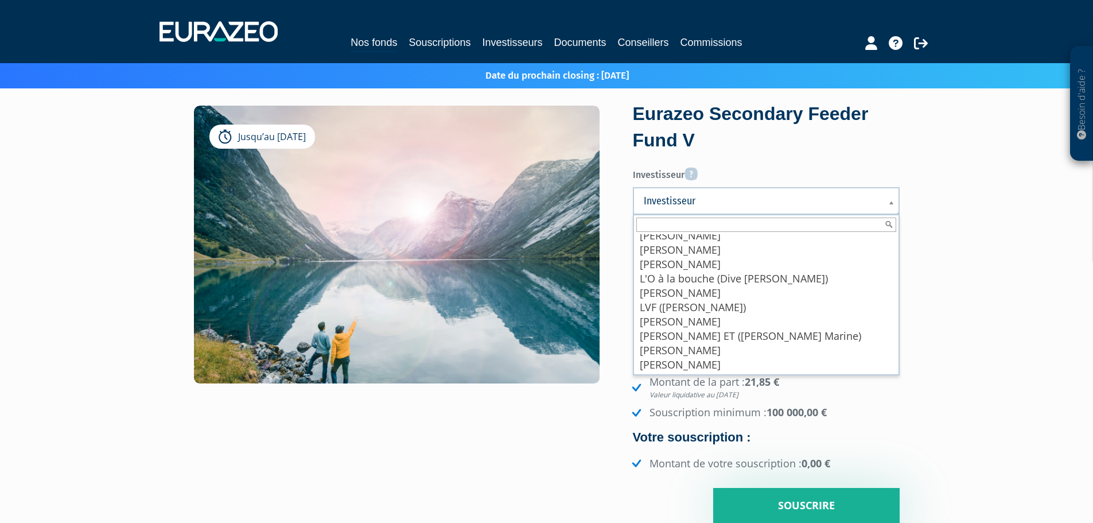 The height and width of the screenshot is (523, 1093). Describe the element at coordinates (397, 268) in the screenshot. I see `img: Eurazeo Secondary Feeder Fund V` at that location.